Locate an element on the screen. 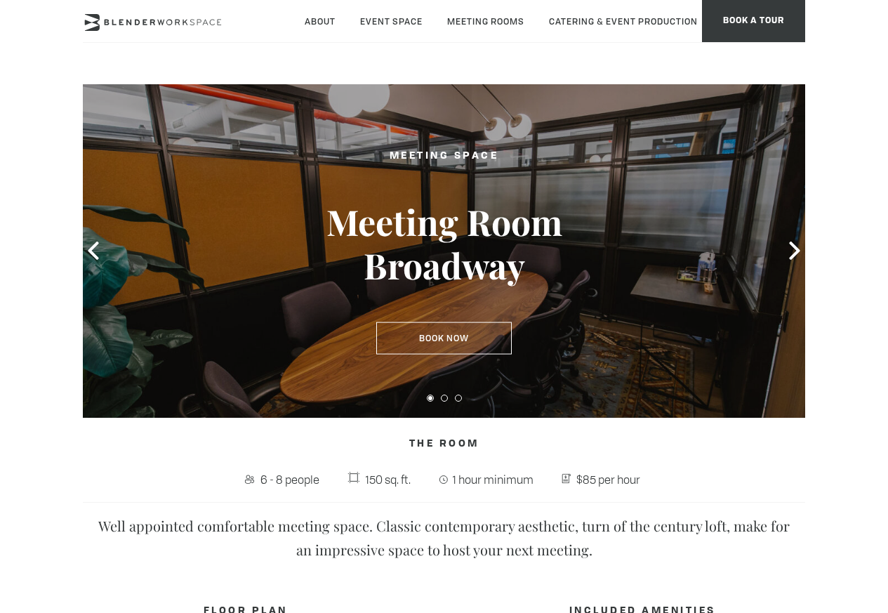 Image resolution: width=888 pixels, height=613 pixels. span: 1 hour minimum is located at coordinates (493, 479).